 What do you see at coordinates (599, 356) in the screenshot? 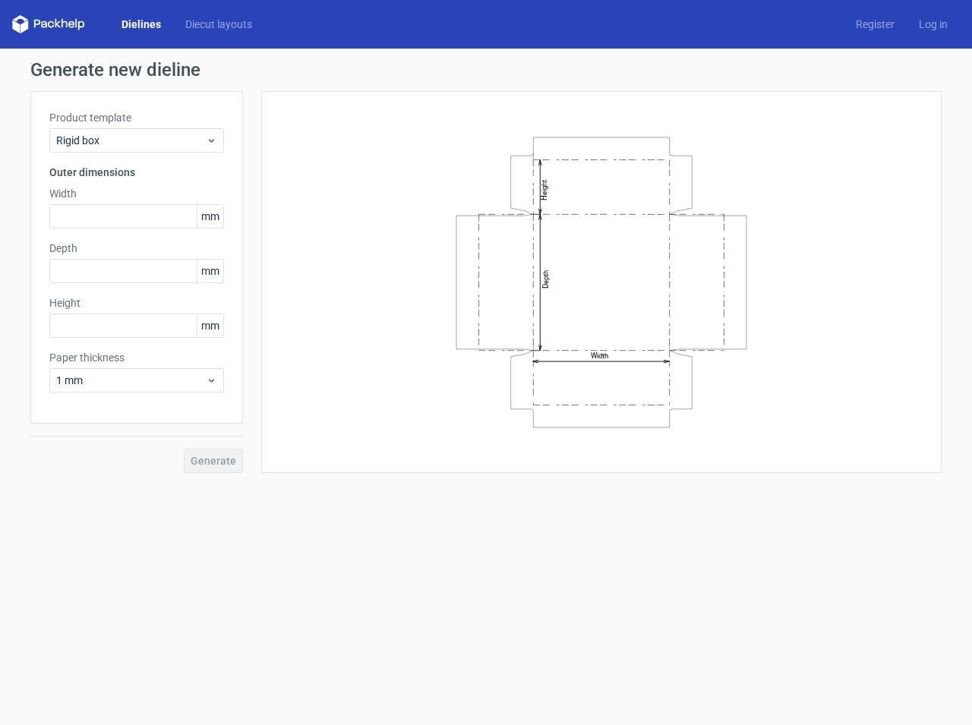
I see `text: Width` at bounding box center [599, 356].